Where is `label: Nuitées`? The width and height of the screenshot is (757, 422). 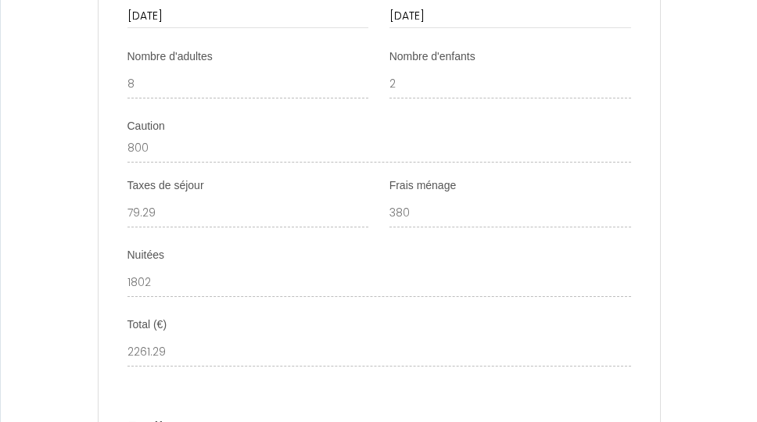
label: Nuitées is located at coordinates (145, 256).